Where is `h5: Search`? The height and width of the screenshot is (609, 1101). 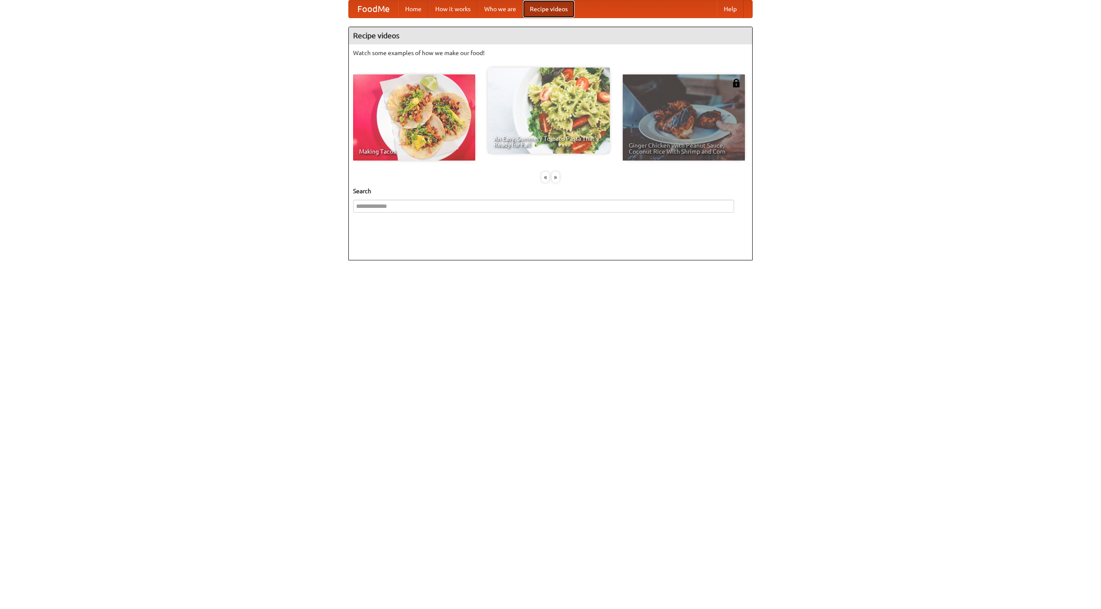 h5: Search is located at coordinates (551, 191).